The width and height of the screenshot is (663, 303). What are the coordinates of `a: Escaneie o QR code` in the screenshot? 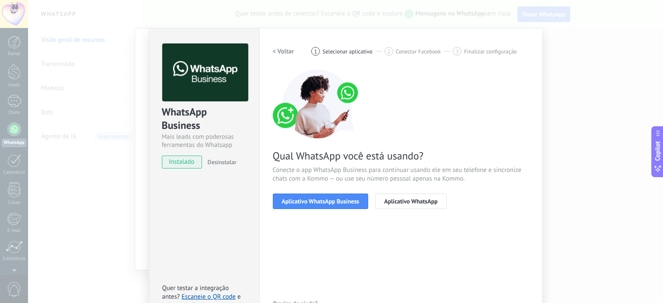 It's located at (208, 297).